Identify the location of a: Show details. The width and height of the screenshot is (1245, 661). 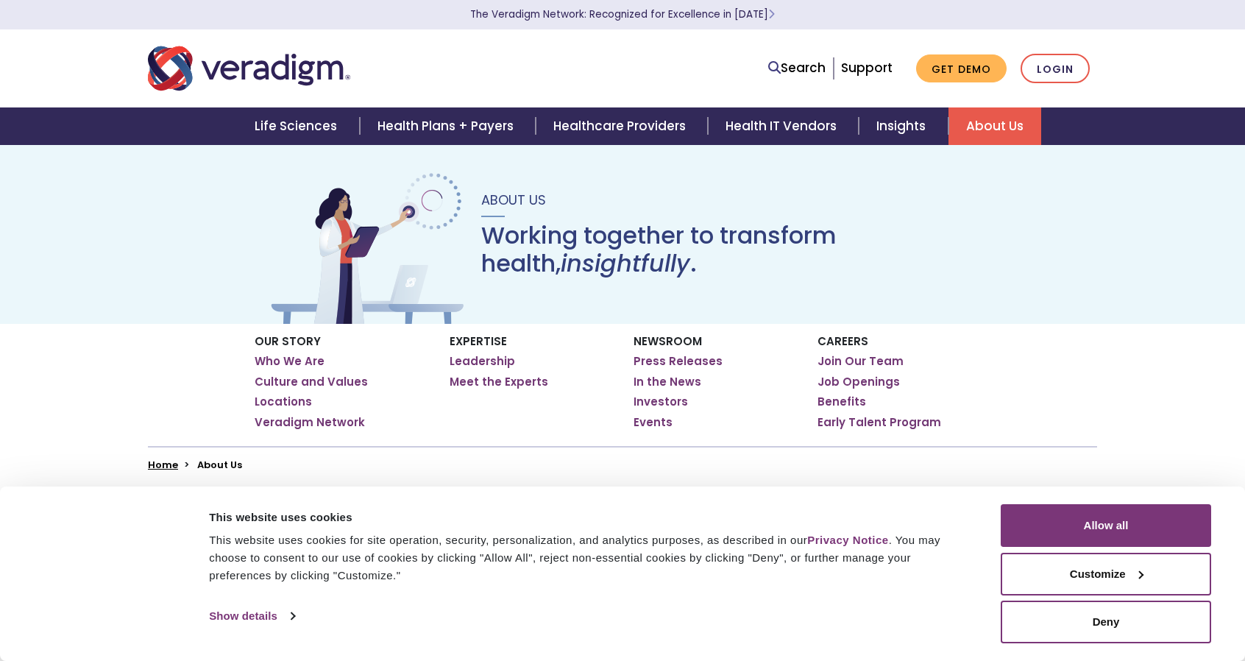
(252, 616).